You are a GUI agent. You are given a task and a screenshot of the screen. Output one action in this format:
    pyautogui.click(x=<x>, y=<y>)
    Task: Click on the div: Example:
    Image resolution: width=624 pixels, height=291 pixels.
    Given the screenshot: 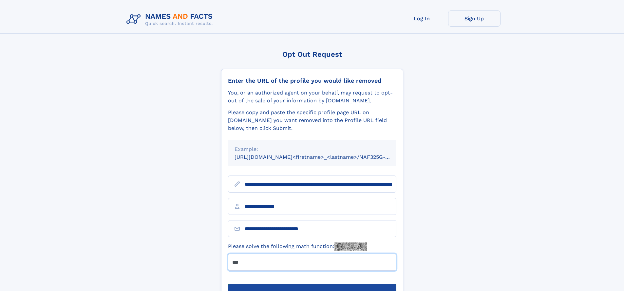 What is the action you would take?
    pyautogui.click(x=312, y=149)
    